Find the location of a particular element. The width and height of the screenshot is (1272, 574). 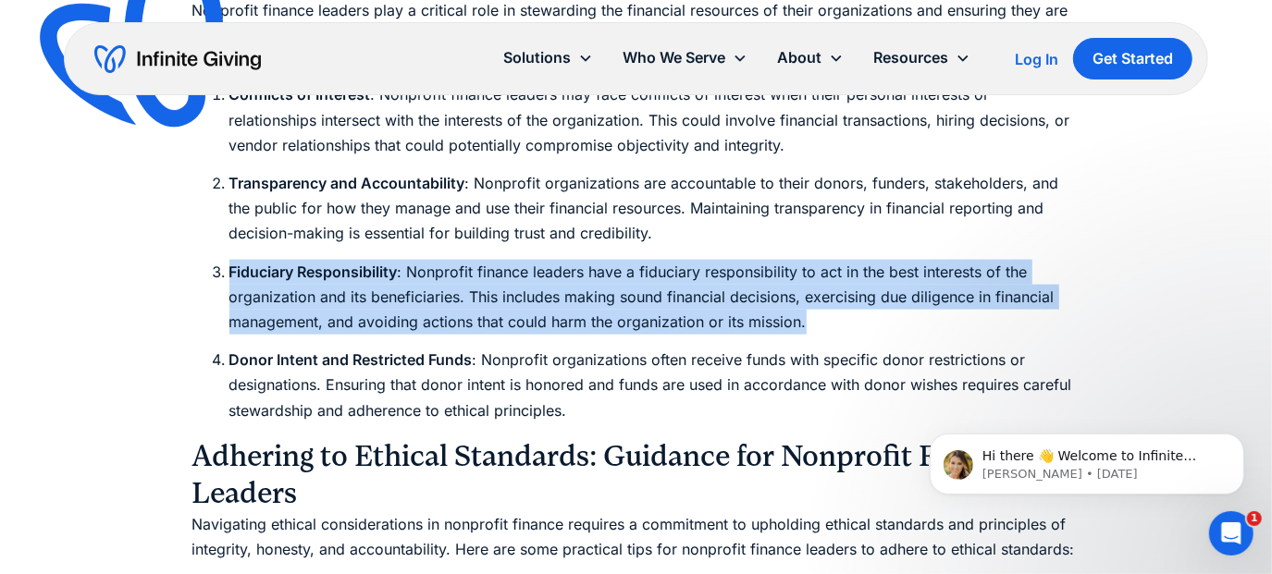

li: : Nonprofit organizations often receive funds with specific donor restrictions or designations. E... is located at coordinates (655, 386).